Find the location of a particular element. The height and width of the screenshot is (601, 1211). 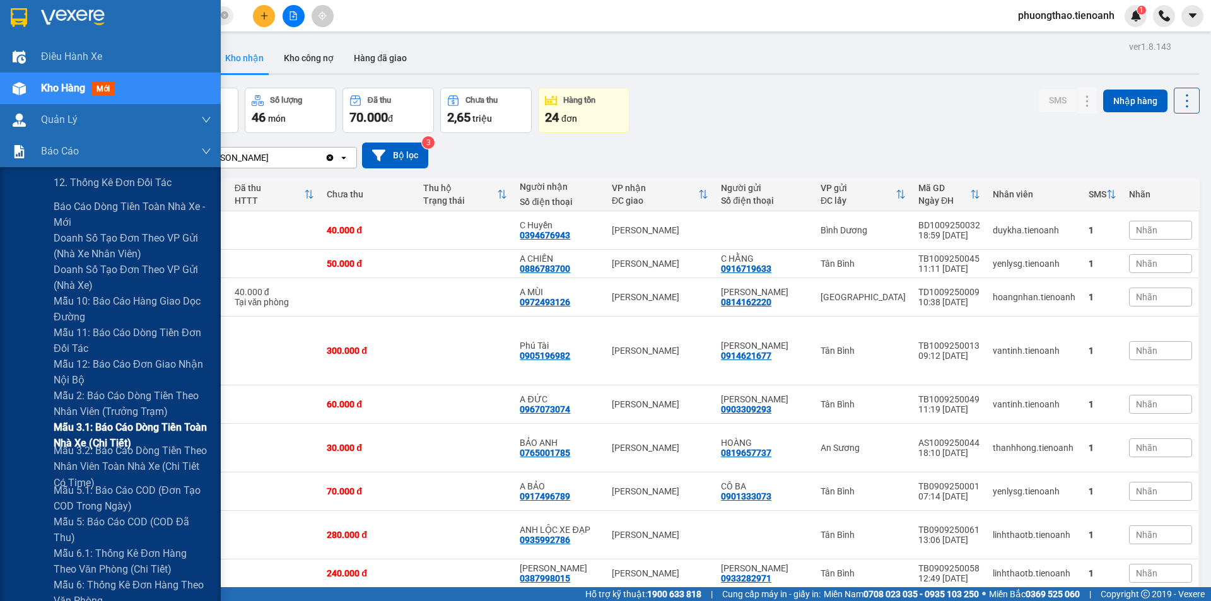

div: 240.000 đ is located at coordinates (368, 573).